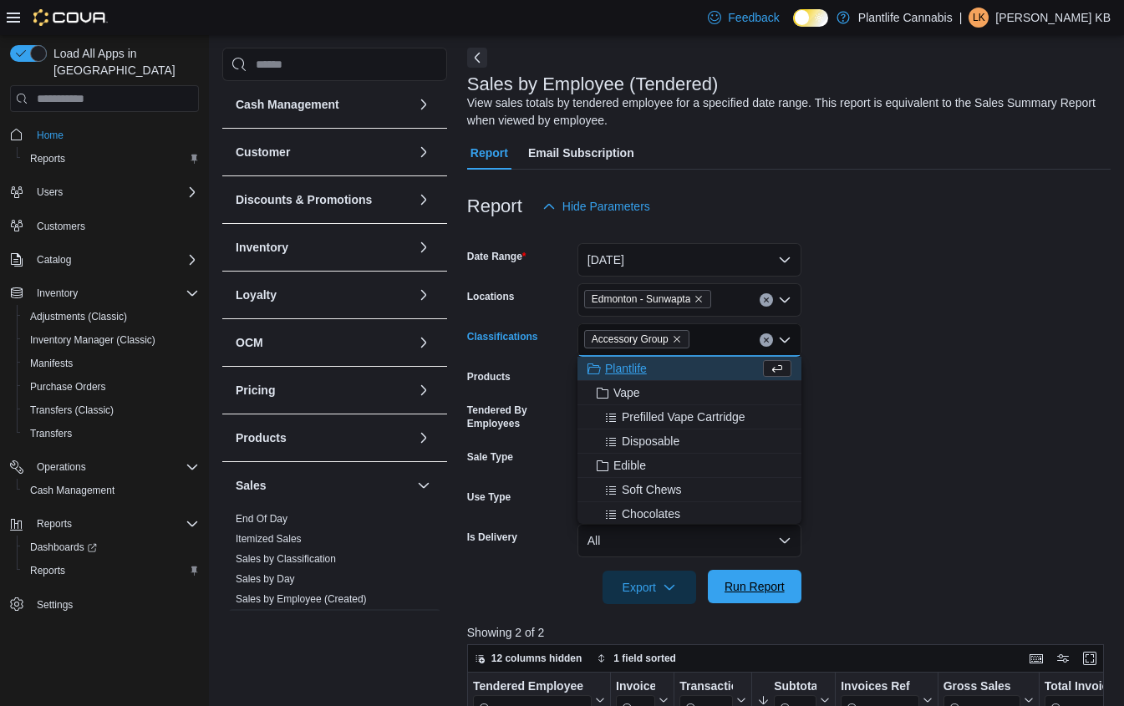  Describe the element at coordinates (492, 537) in the screenshot. I see `label: Is Delivery` at that location.